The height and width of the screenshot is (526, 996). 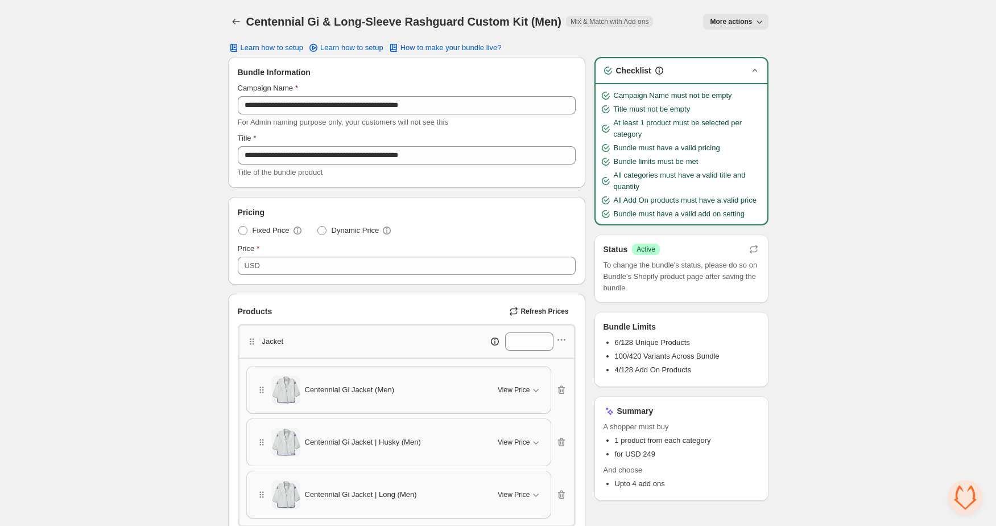 I want to click on span: Products, so click(x=255, y=311).